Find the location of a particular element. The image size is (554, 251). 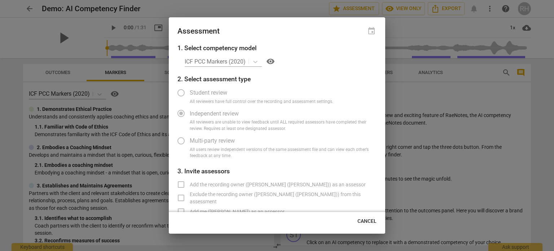

span: visibility is located at coordinates (271, 61).